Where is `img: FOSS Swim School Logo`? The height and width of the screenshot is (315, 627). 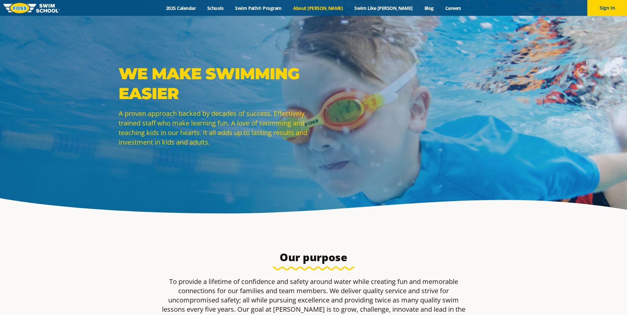 img: FOSS Swim School Logo is located at coordinates (31, 8).